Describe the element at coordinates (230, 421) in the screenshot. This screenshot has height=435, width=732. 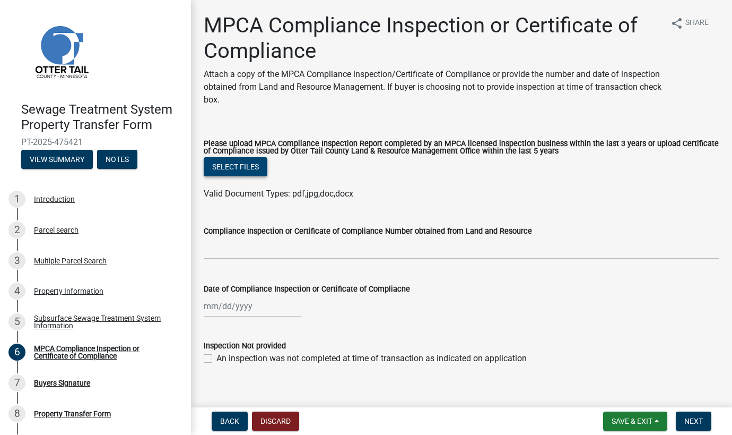
I see `button: Back` at that location.